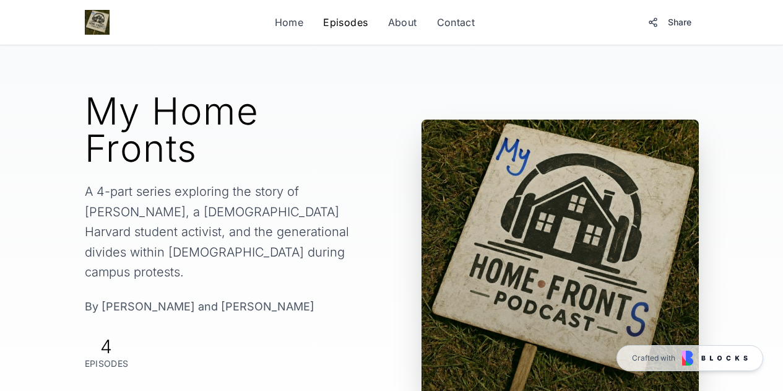  I want to click on img: My Home Fronts Logo, so click(97, 22).